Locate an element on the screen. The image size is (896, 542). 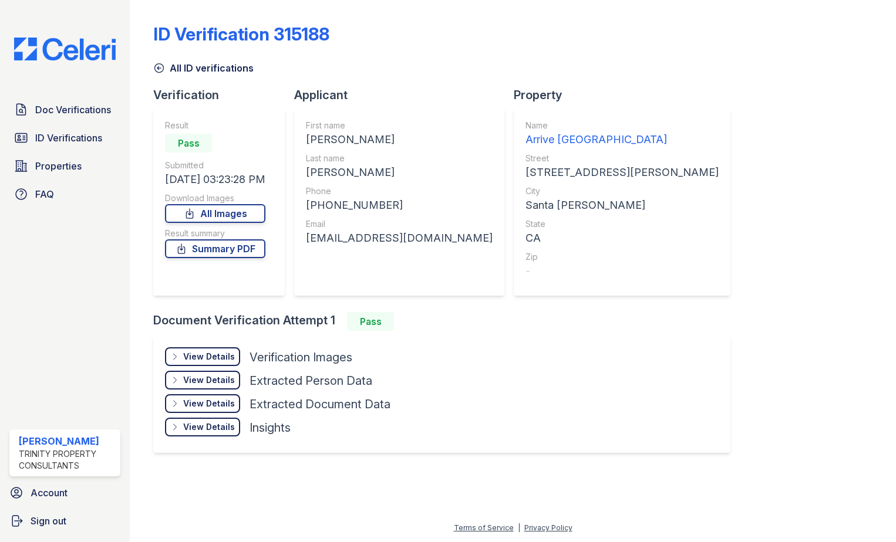
div: Zip is located at coordinates (622, 257).